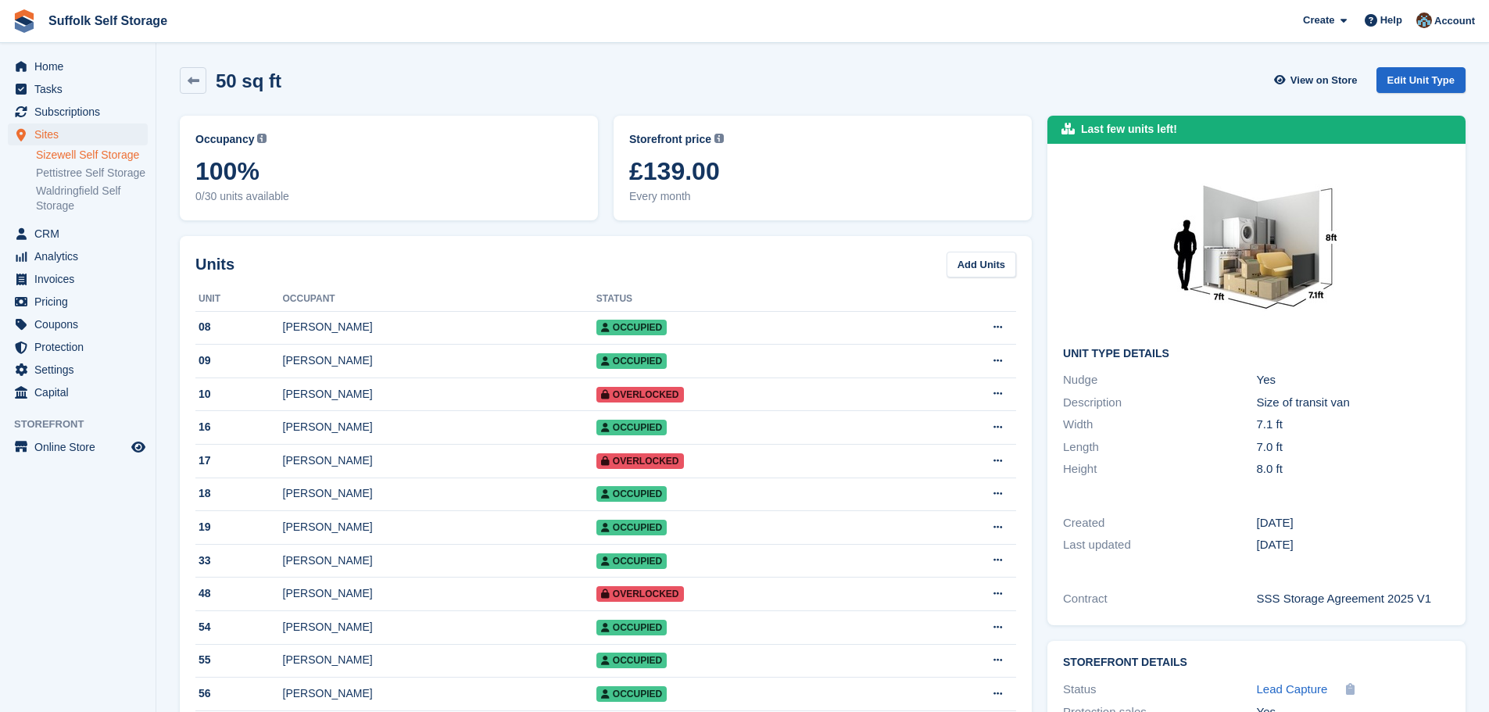  Describe the element at coordinates (822, 171) in the screenshot. I see `span: £139.00` at that location.